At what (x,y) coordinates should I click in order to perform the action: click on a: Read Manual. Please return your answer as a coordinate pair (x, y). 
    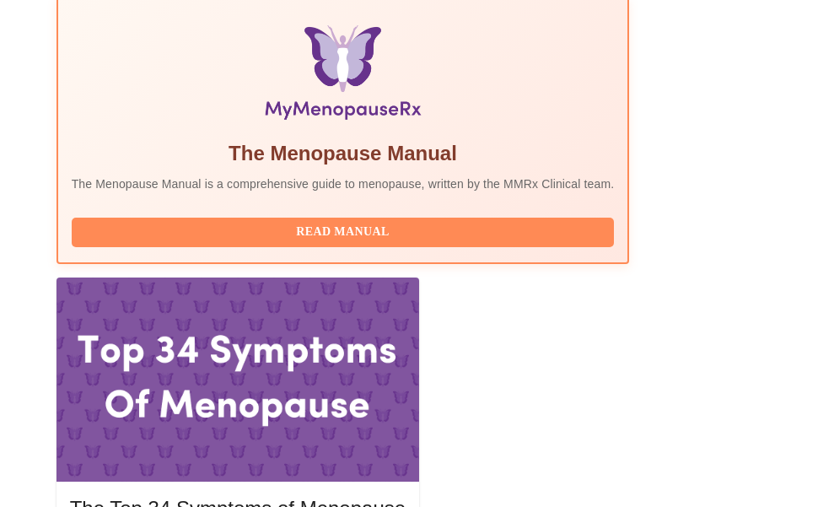
    Looking at the image, I should click on (345, 230).